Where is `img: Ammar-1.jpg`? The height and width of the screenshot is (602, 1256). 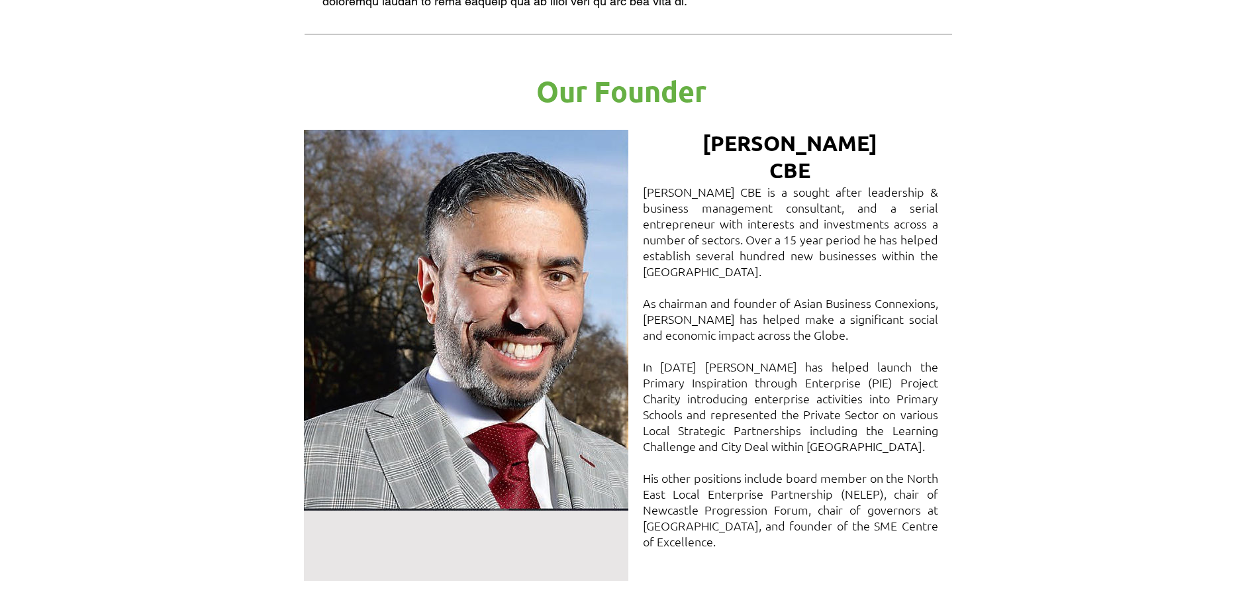
img: Ammar-1.jpg is located at coordinates (466, 320).